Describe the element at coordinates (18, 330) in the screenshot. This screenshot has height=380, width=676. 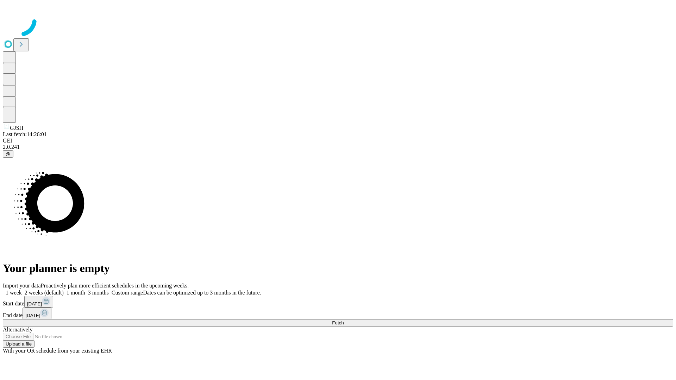
I see `span: Alternatively` at that location.